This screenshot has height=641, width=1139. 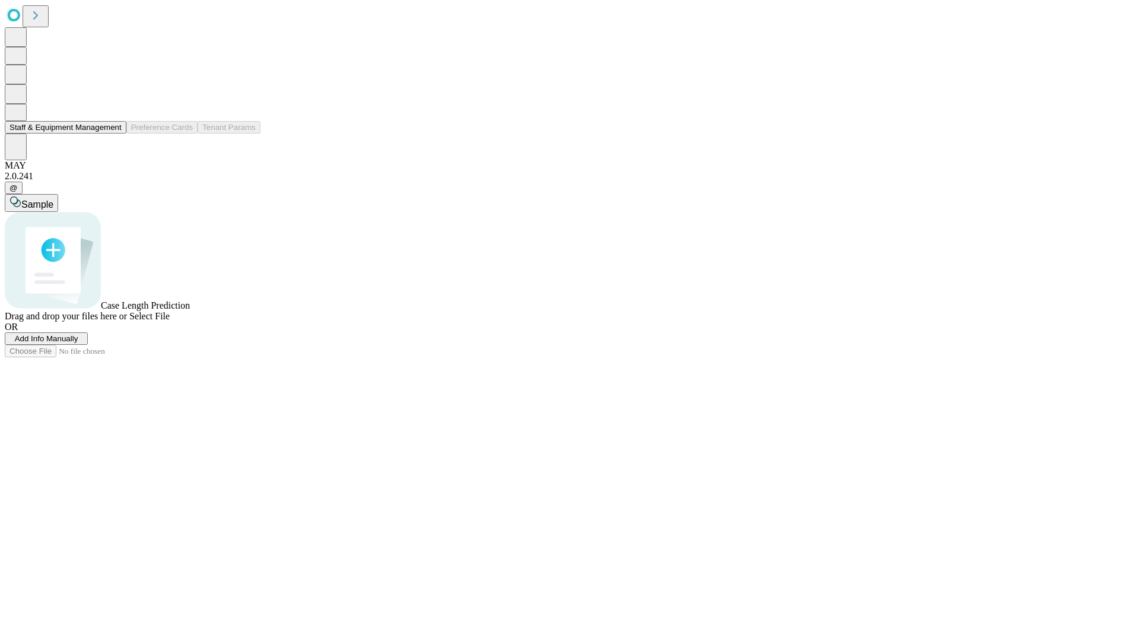 I want to click on button: Staff & Equipment Management, so click(x=65, y=127).